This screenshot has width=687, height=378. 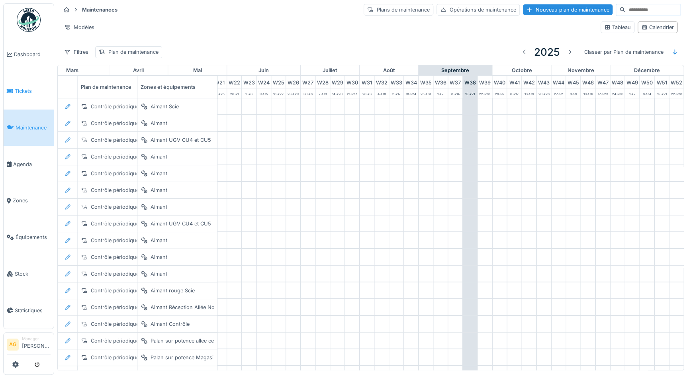 I want to click on div: Palan sur potence Magasin, so click(x=184, y=357).